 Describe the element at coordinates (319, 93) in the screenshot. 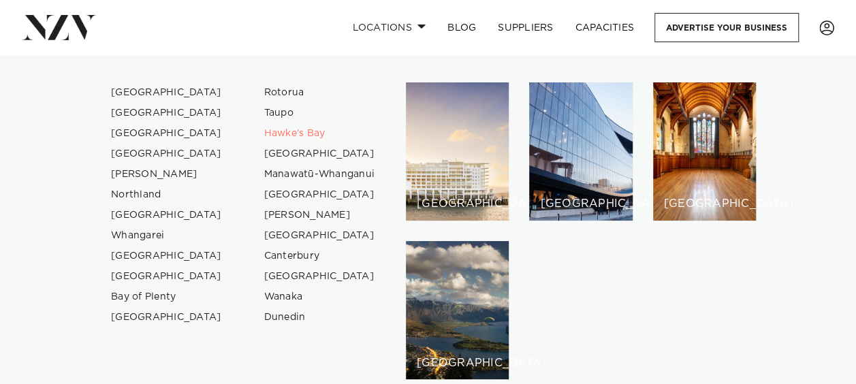

I see `a: Rotorua` at that location.